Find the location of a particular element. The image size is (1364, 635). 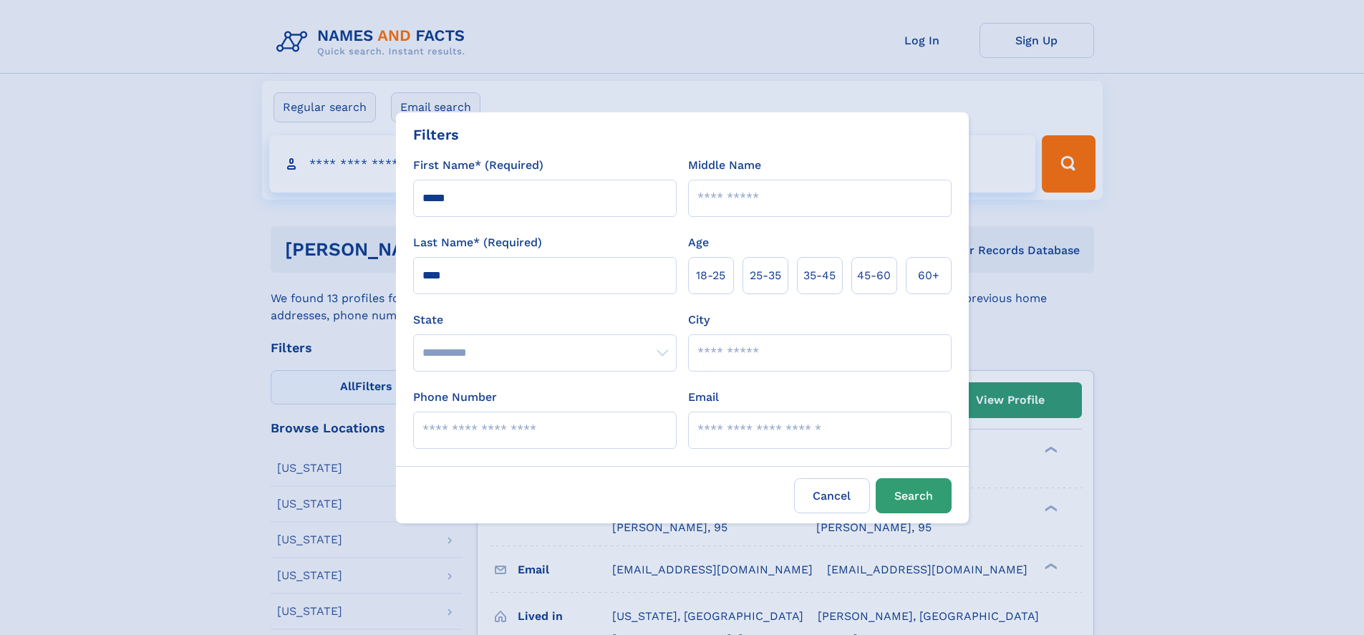

span: 45‑60 is located at coordinates (874, 276).